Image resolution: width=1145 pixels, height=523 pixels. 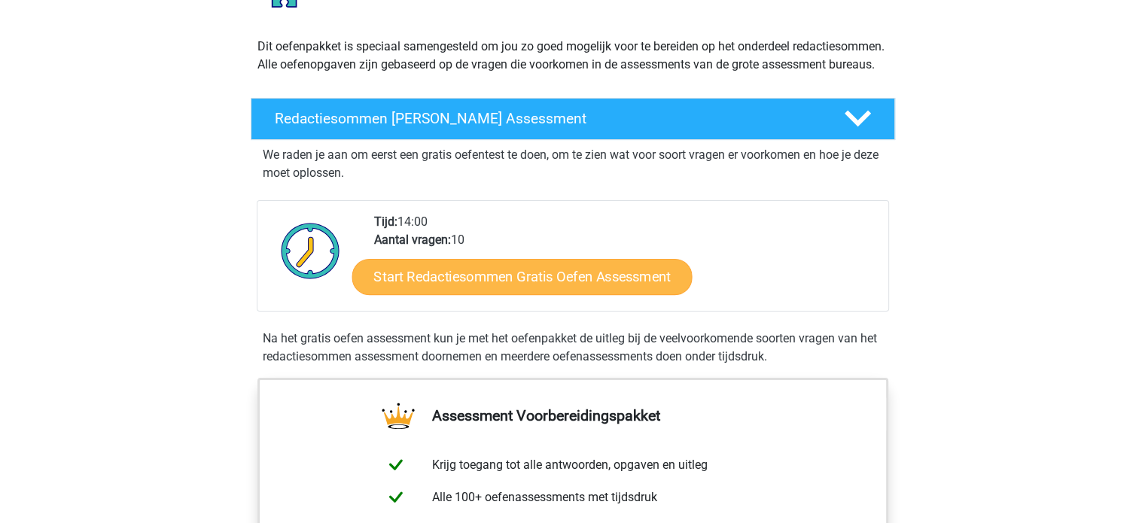 I want to click on div: 14:00 10, so click(x=625, y=262).